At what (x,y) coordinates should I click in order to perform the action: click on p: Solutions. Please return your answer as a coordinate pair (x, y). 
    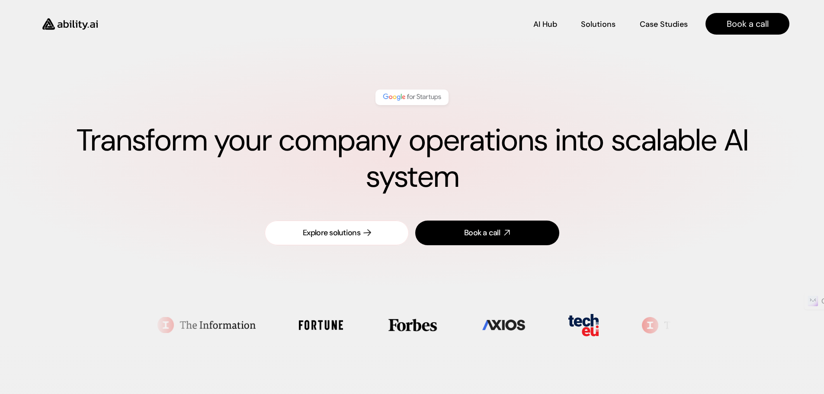
    Looking at the image, I should click on (598, 24).